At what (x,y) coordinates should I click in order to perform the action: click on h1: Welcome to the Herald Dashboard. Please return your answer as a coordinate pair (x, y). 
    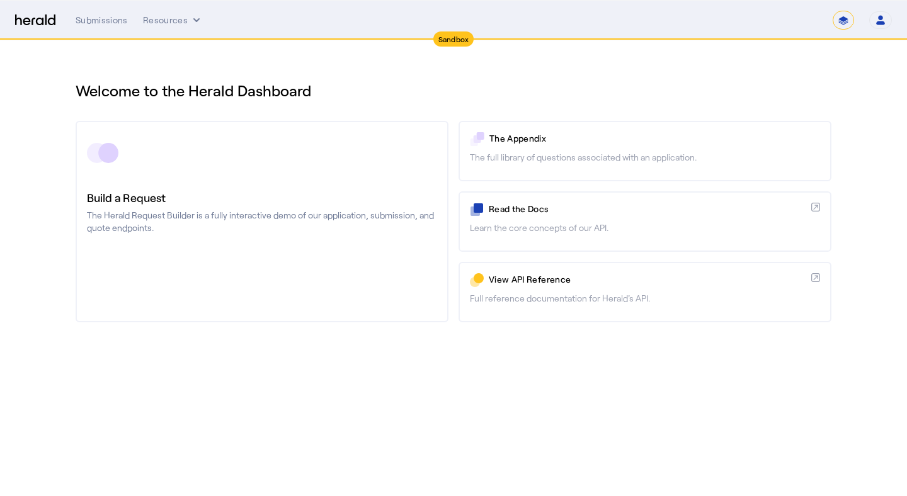
    Looking at the image, I should click on (453, 91).